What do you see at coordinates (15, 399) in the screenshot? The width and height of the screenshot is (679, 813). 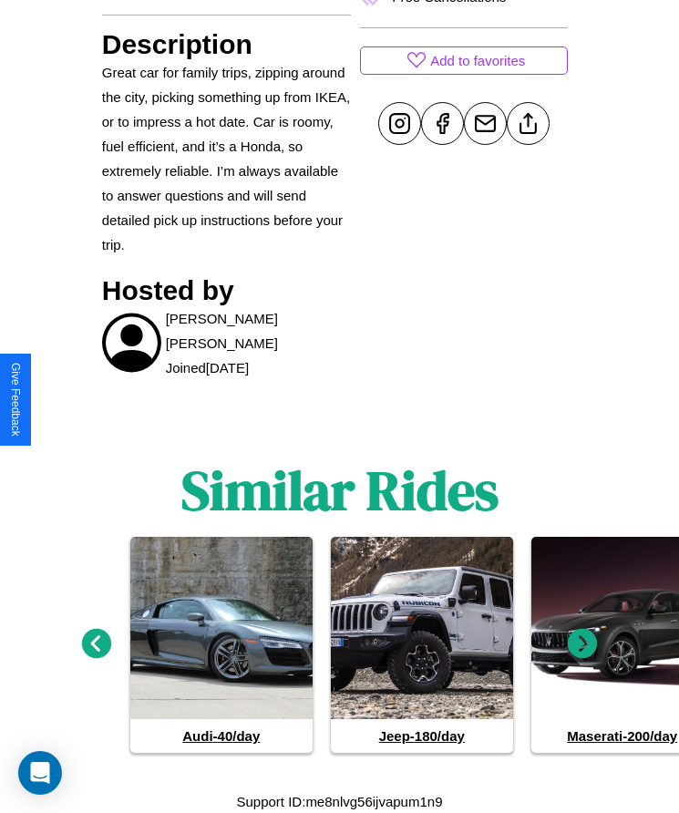 I see `div: Give Feedback` at bounding box center [15, 399].